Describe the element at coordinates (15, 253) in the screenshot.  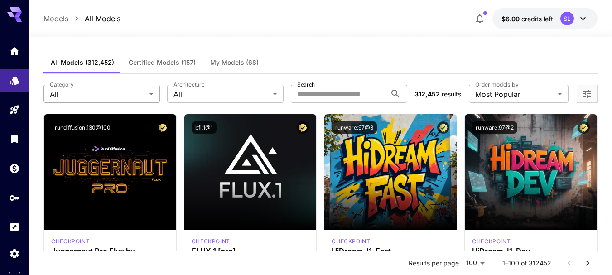
I see `div: Settings` at that location.